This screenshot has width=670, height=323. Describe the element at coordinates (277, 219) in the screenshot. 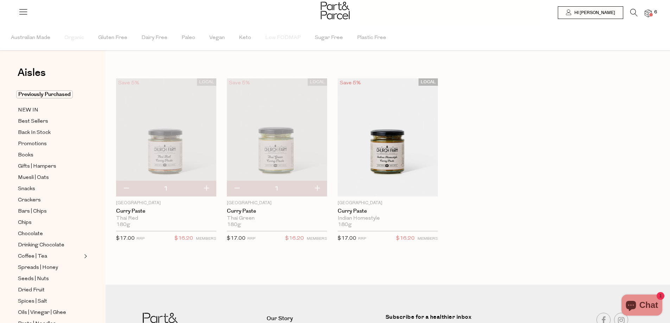

I see `div: Thai Green` at that location.